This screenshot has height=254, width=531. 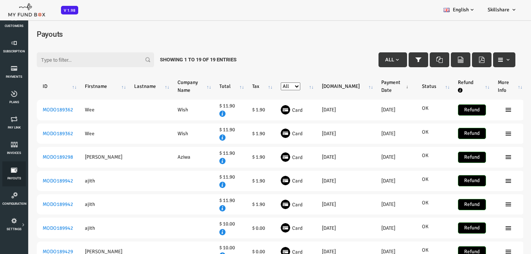 I want to click on div: Showing 1 to 19 of 19 Entries, so click(x=177, y=40).